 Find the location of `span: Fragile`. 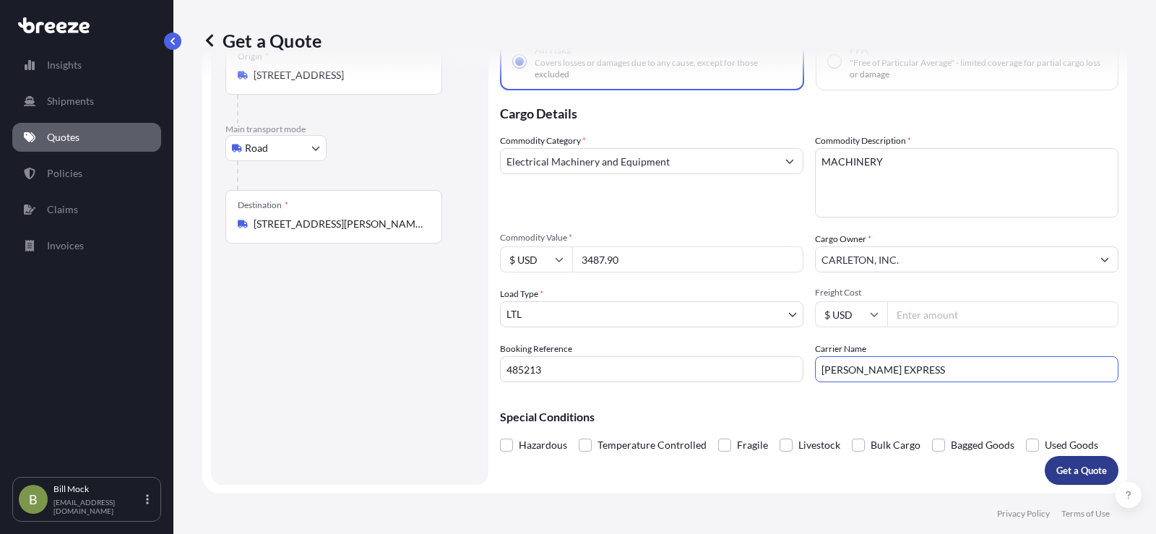

span: Fragile is located at coordinates (752, 445).